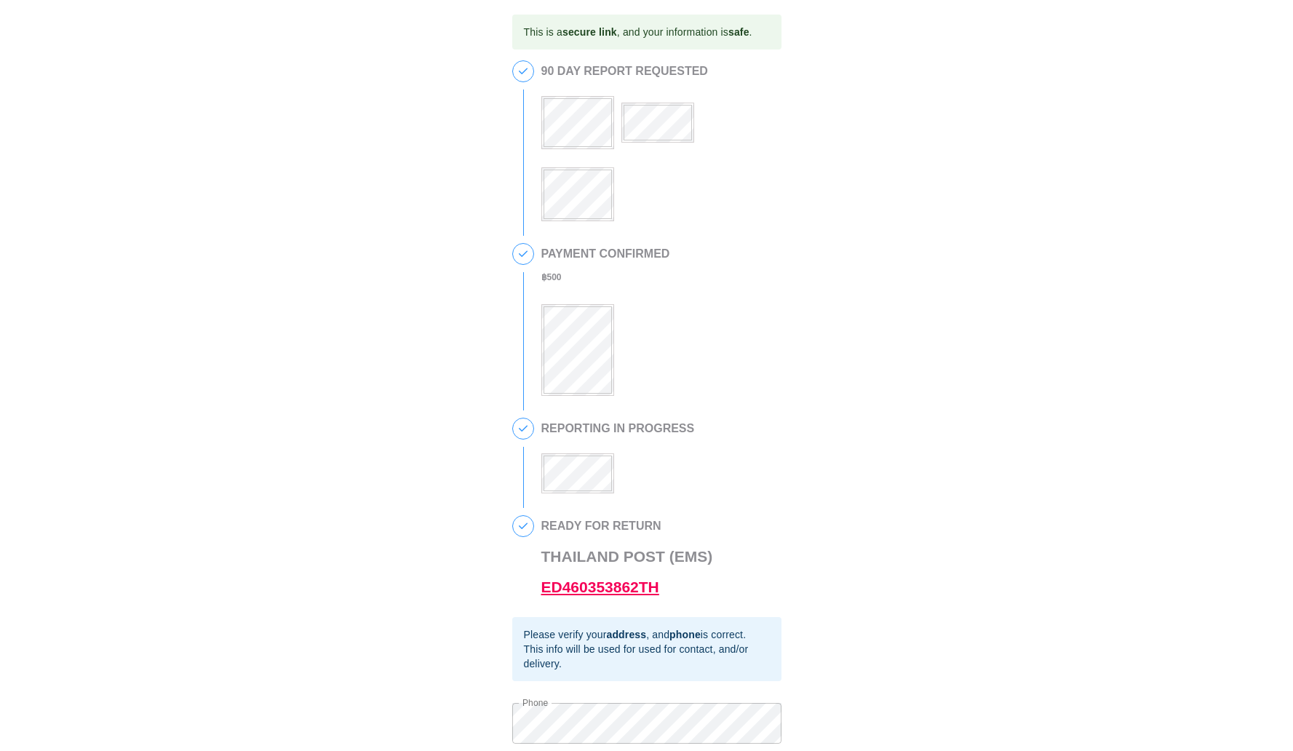 This screenshot has height=751, width=1293. Describe the element at coordinates (739, 32) in the screenshot. I see `b: safe` at that location.